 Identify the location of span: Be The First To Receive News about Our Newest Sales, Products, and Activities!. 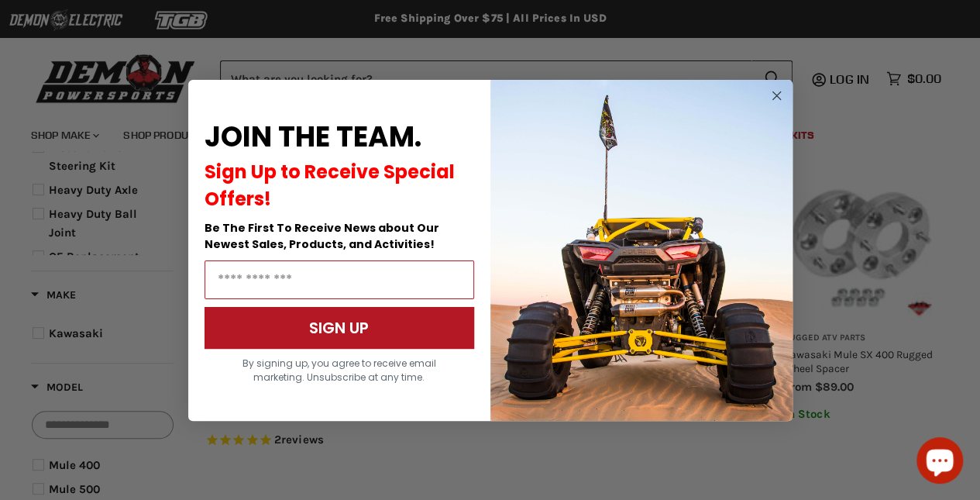
(322, 236).